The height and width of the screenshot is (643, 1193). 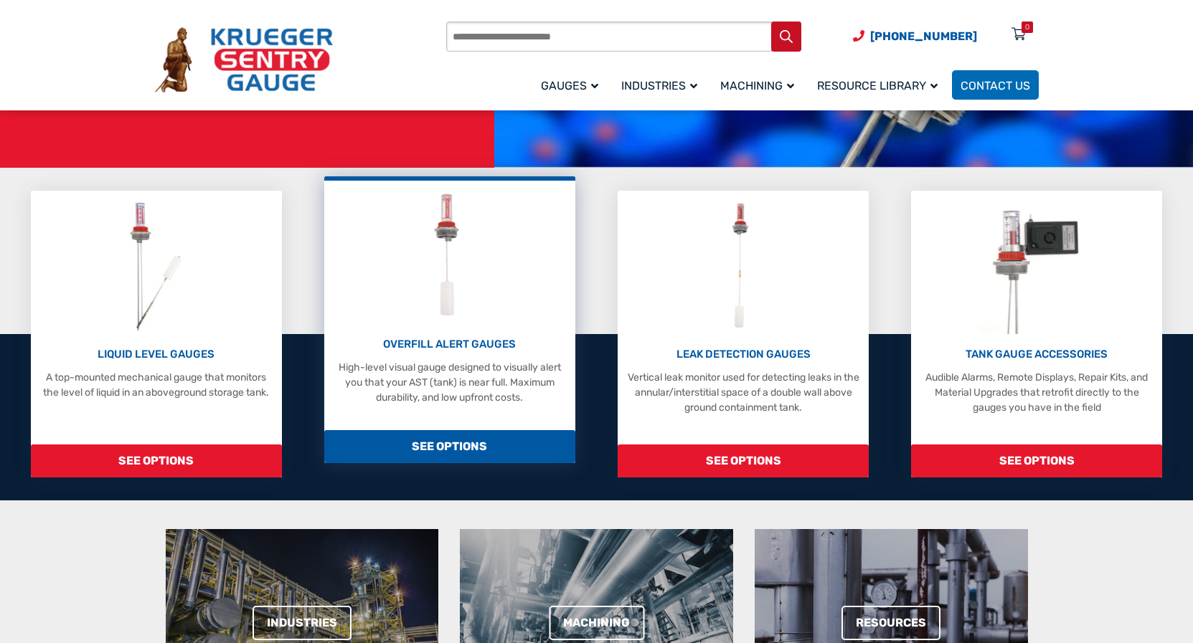 I want to click on p: OVERFILL ALERT GAUGES, so click(x=449, y=344).